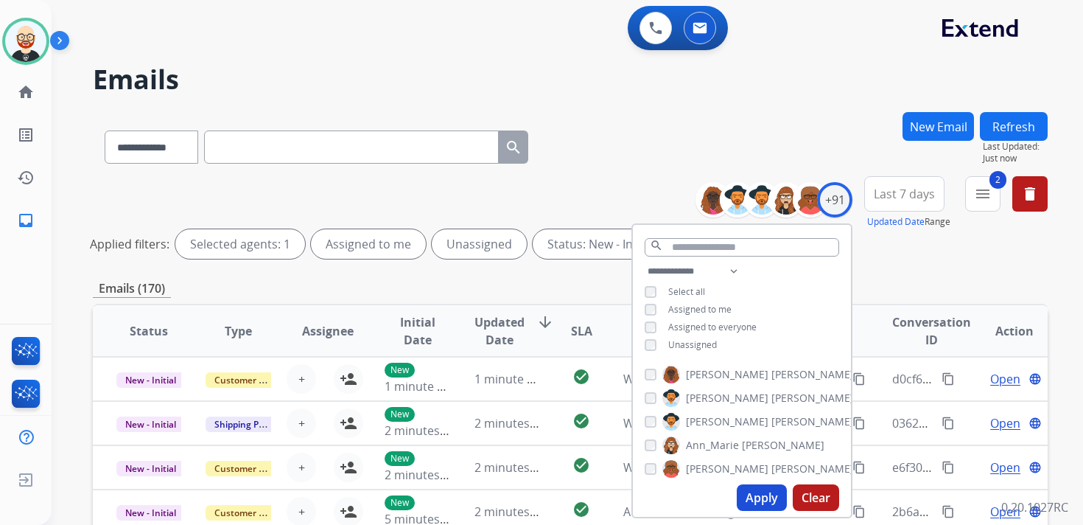 This screenshot has width=1083, height=525. I want to click on span: Just now, so click(1015, 158).